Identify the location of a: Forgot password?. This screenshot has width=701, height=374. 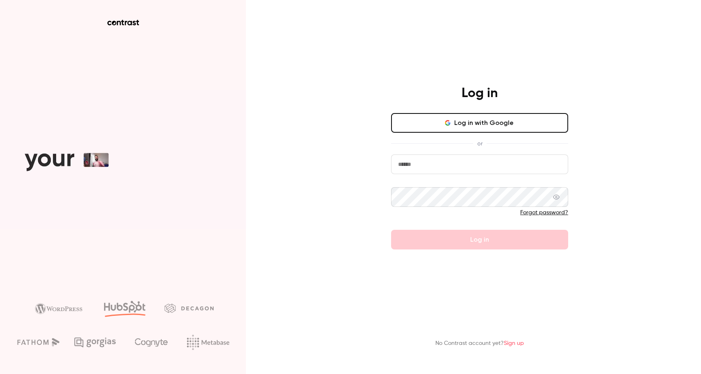
(544, 213).